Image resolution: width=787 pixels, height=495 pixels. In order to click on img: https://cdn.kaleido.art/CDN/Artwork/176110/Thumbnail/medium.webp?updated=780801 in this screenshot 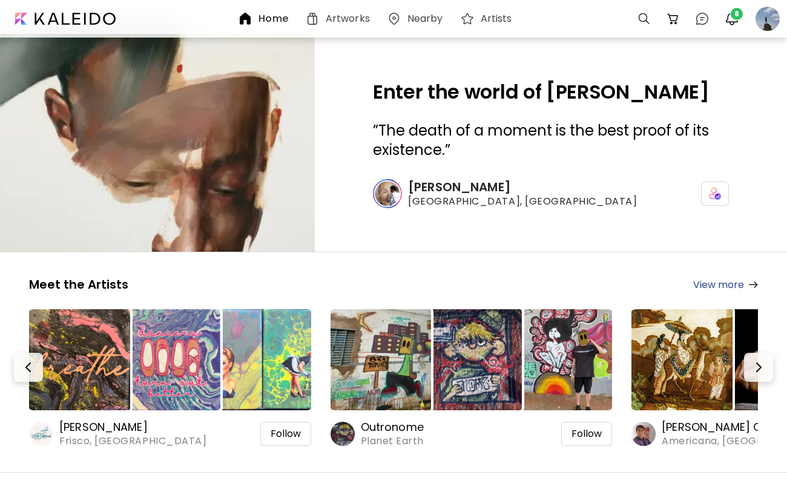, I will do `click(471, 359)`.